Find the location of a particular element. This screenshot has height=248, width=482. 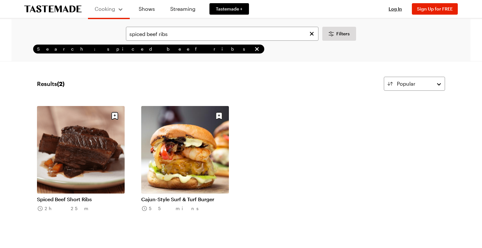

span: Filters is located at coordinates (343, 34).